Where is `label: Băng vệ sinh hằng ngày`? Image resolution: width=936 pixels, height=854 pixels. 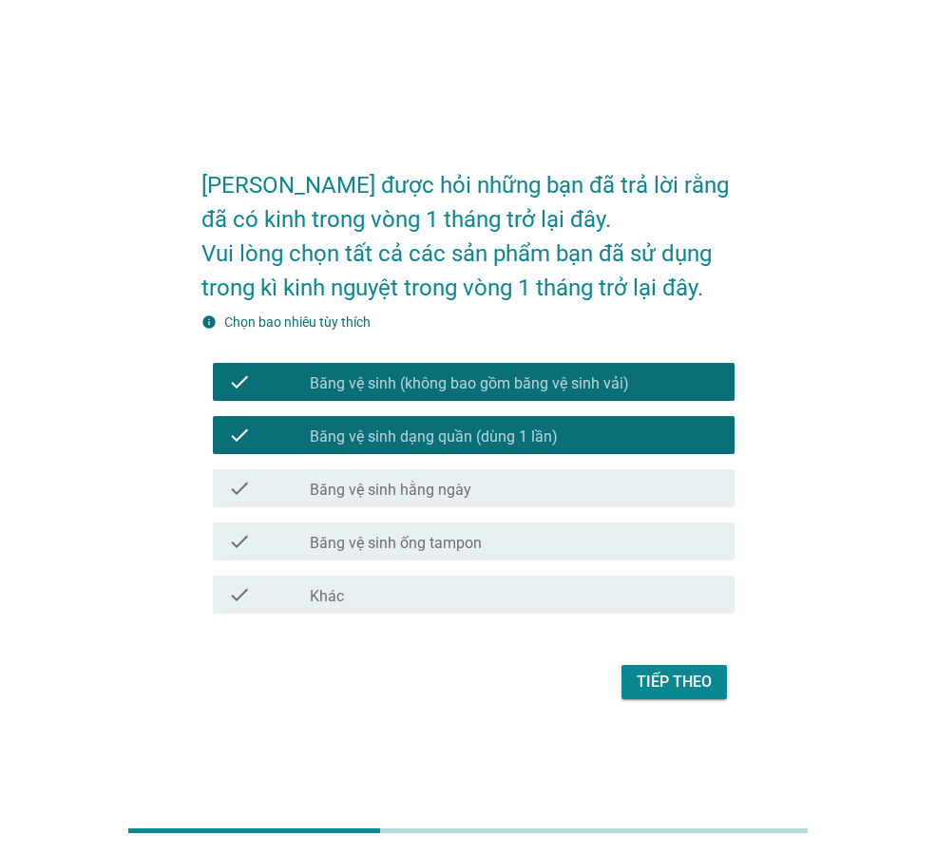
label: Băng vệ sinh hằng ngày is located at coordinates (390, 490).